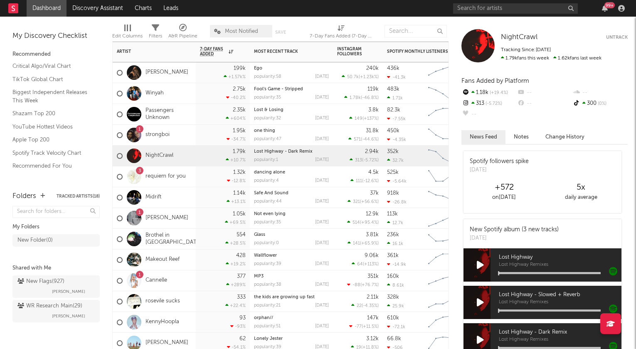 Image resolution: width=636 pixels, height=349 pixels. I want to click on a: Lonely Jester, so click(268, 338).